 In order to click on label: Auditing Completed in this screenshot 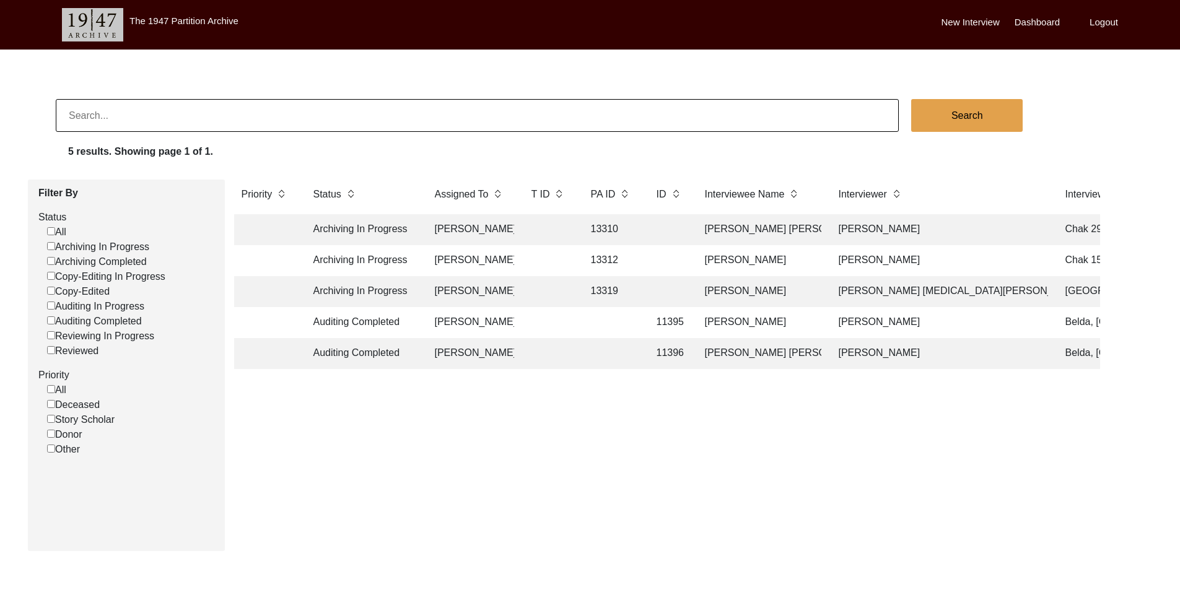, I will do `click(94, 321)`.